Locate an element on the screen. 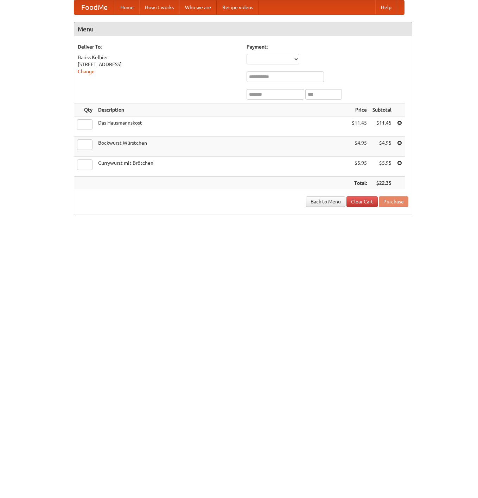 This screenshot has height=498, width=478. th: $22.35 is located at coordinates (382, 183).